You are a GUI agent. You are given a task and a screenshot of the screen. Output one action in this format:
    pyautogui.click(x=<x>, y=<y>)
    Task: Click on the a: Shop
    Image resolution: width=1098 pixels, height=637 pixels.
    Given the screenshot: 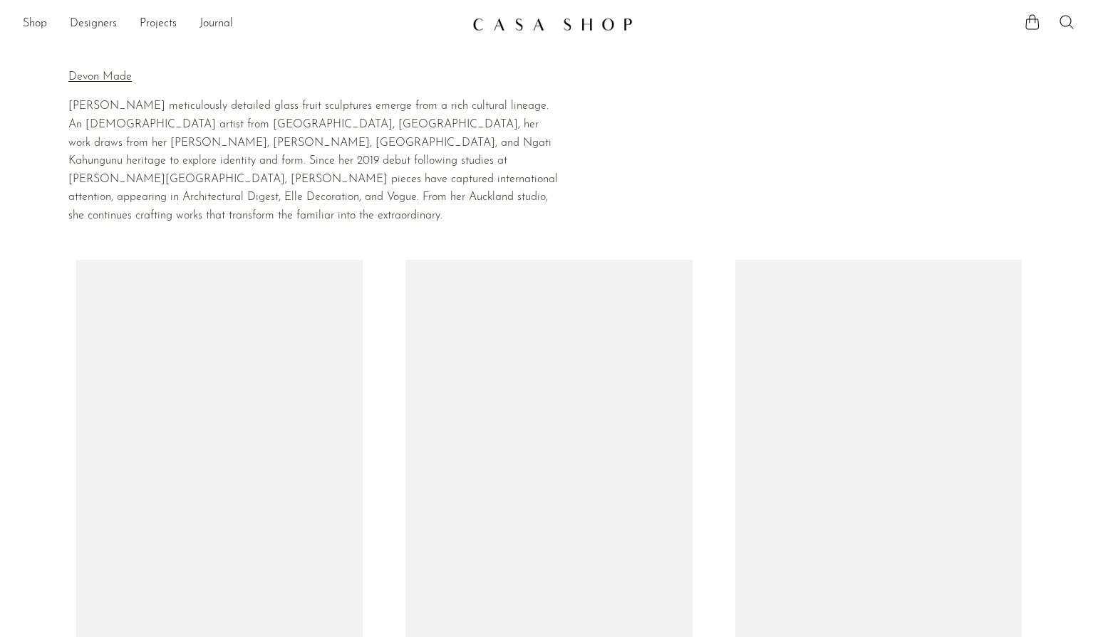 What is the action you would take?
    pyautogui.click(x=35, y=24)
    